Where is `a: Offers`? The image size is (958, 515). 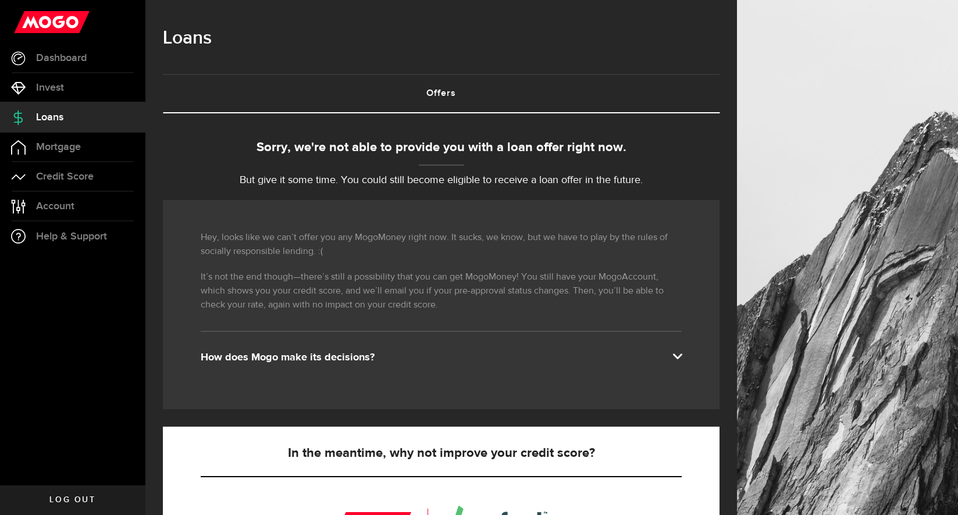
a: Offers is located at coordinates (441, 94).